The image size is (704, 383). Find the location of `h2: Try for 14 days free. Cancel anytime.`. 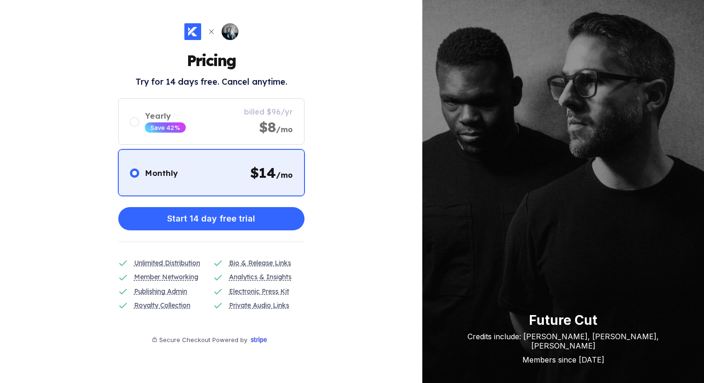

h2: Try for 14 days free. Cancel anytime. is located at coordinates (211, 81).